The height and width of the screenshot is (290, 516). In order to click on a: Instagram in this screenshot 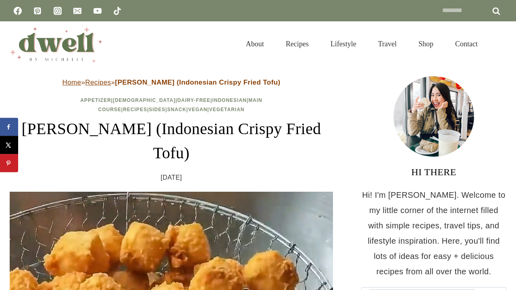, I will do `click(58, 11)`.